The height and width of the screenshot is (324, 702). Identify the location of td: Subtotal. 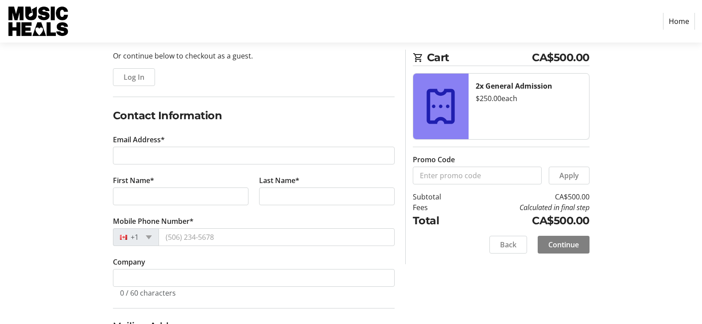
(438, 197).